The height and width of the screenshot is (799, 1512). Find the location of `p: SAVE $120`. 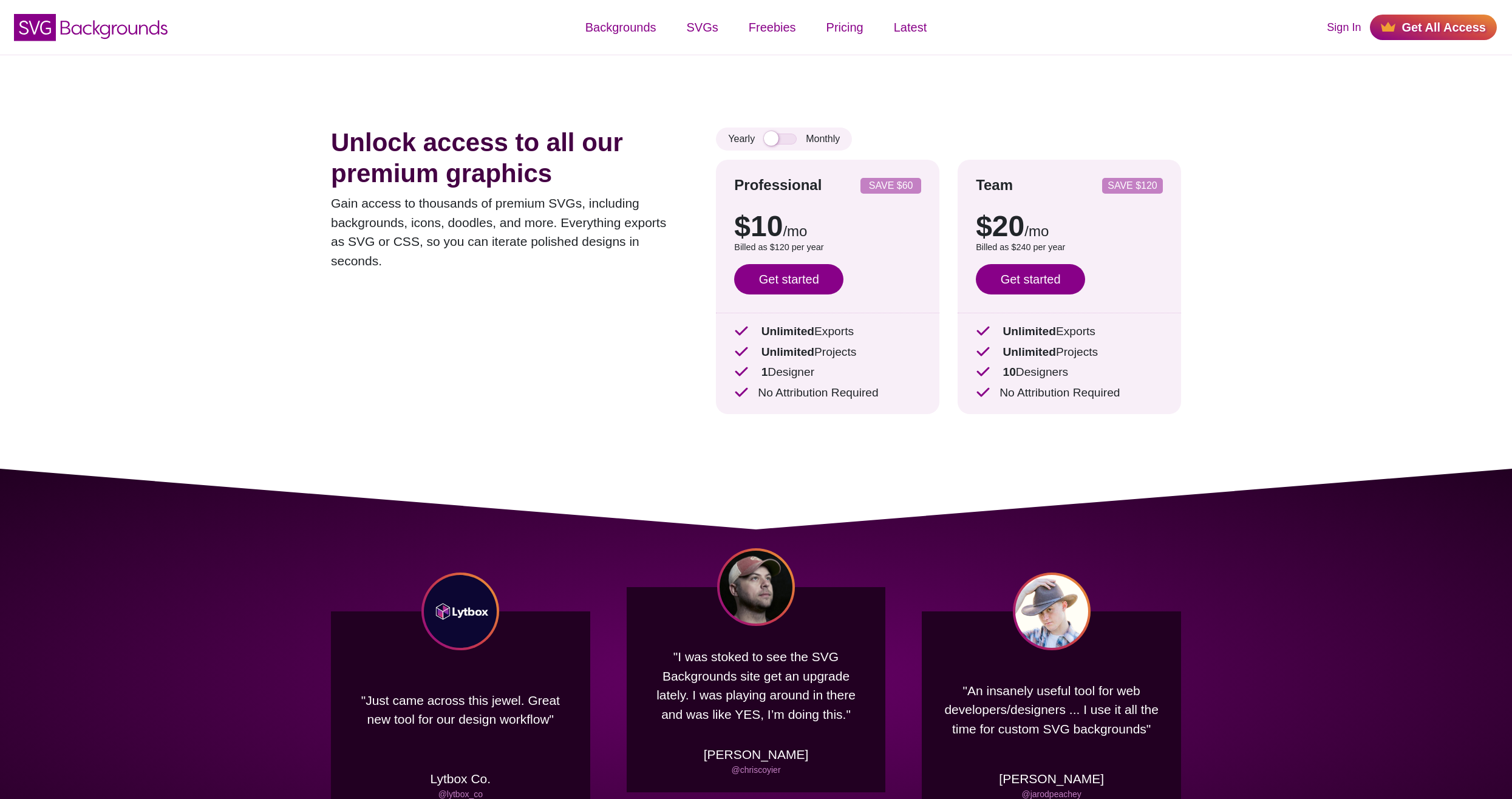

p: SAVE $120 is located at coordinates (1132, 186).